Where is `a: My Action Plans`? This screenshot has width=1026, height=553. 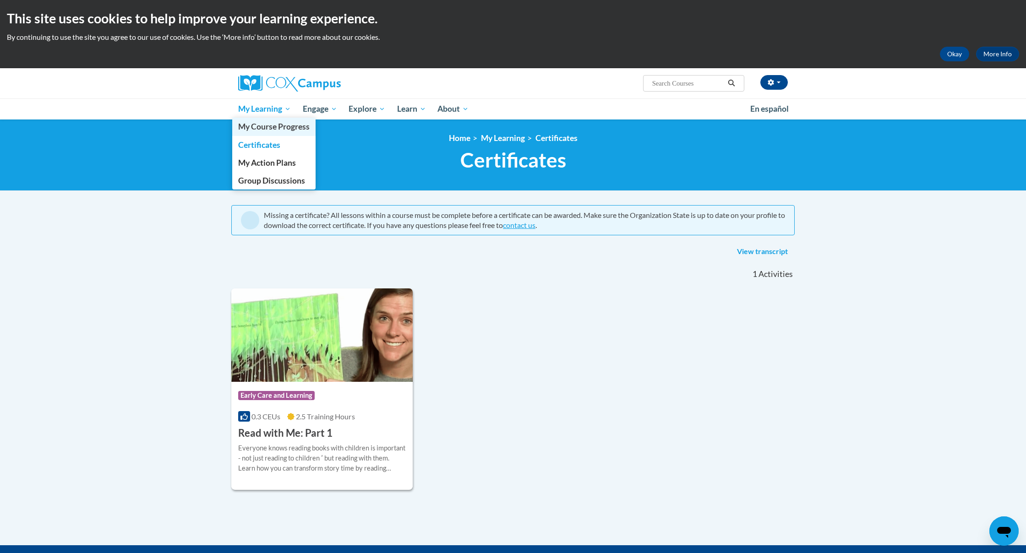 a: My Action Plans is located at coordinates (274, 163).